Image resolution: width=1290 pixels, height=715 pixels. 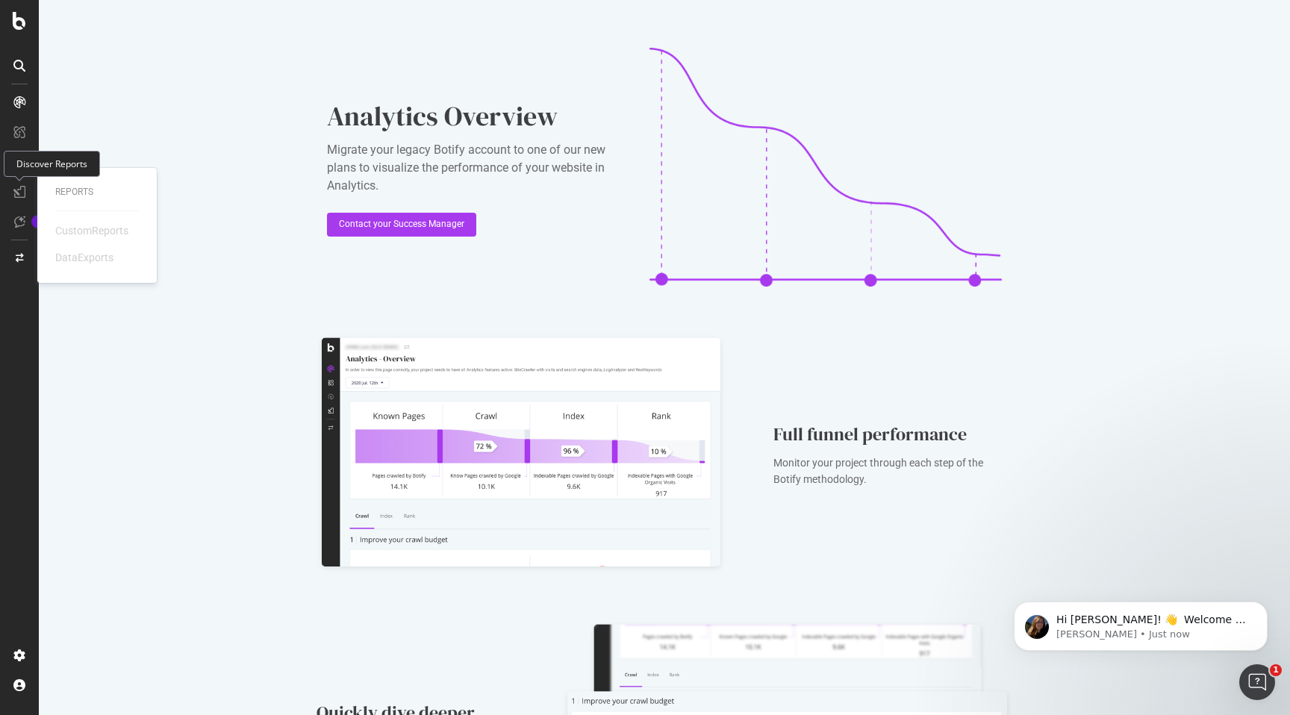 What do you see at coordinates (84, 257) in the screenshot?
I see `div: DataExports` at bounding box center [84, 257].